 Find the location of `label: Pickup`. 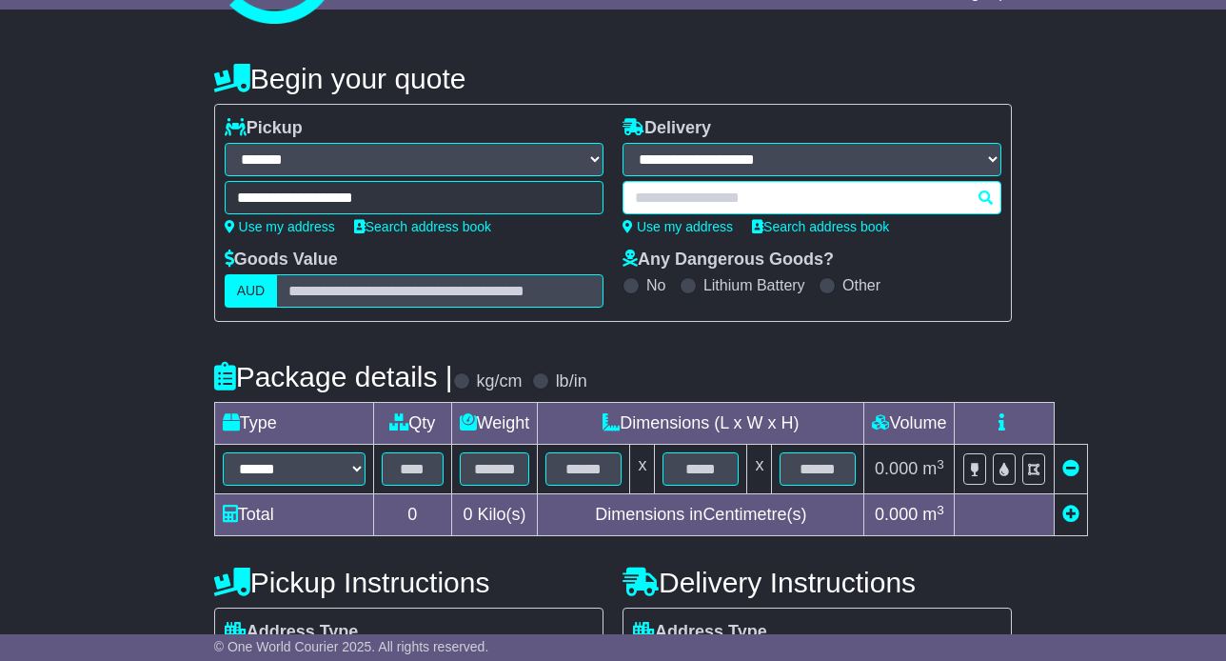

label: Pickup is located at coordinates (264, 129).